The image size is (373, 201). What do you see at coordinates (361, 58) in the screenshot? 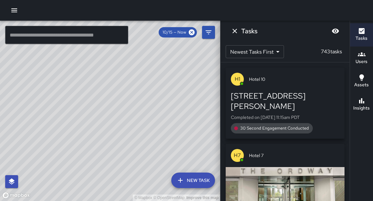
I see `button: Users` at bounding box center [361, 58].